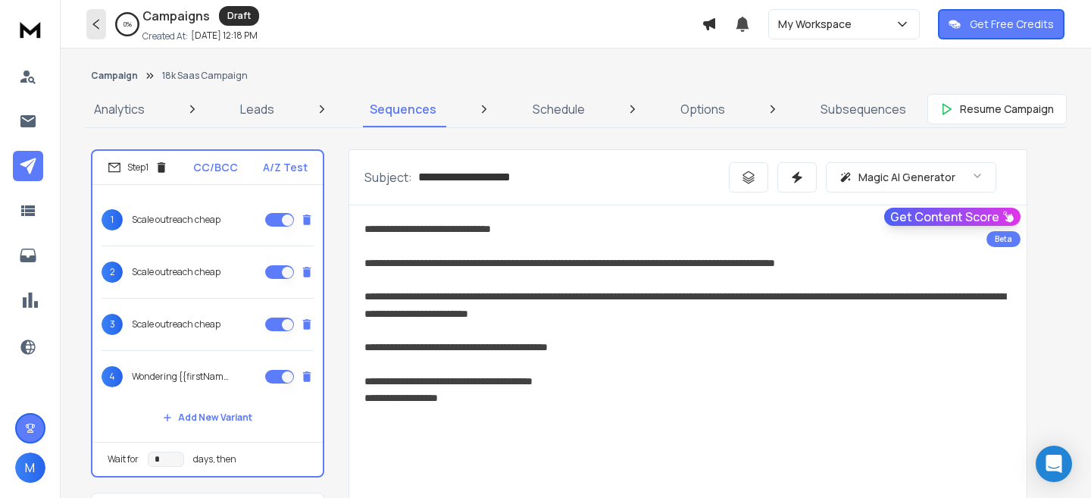  What do you see at coordinates (30, 29) in the screenshot?
I see `img: logo` at bounding box center [30, 29].